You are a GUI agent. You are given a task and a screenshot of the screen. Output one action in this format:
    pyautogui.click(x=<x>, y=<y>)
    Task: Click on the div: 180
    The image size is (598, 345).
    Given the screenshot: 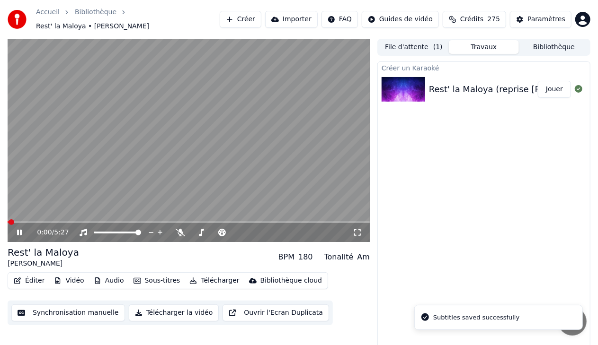 What is the action you would take?
    pyautogui.click(x=305, y=257)
    